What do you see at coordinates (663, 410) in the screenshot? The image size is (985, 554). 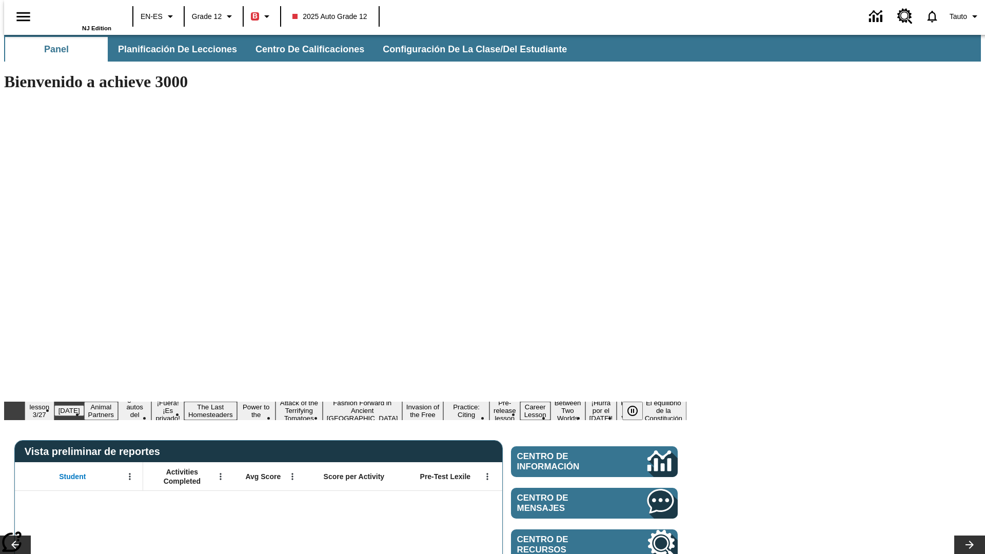 I see `button: Slide 17 El equilibrio de la Constitución` at bounding box center [663, 410].